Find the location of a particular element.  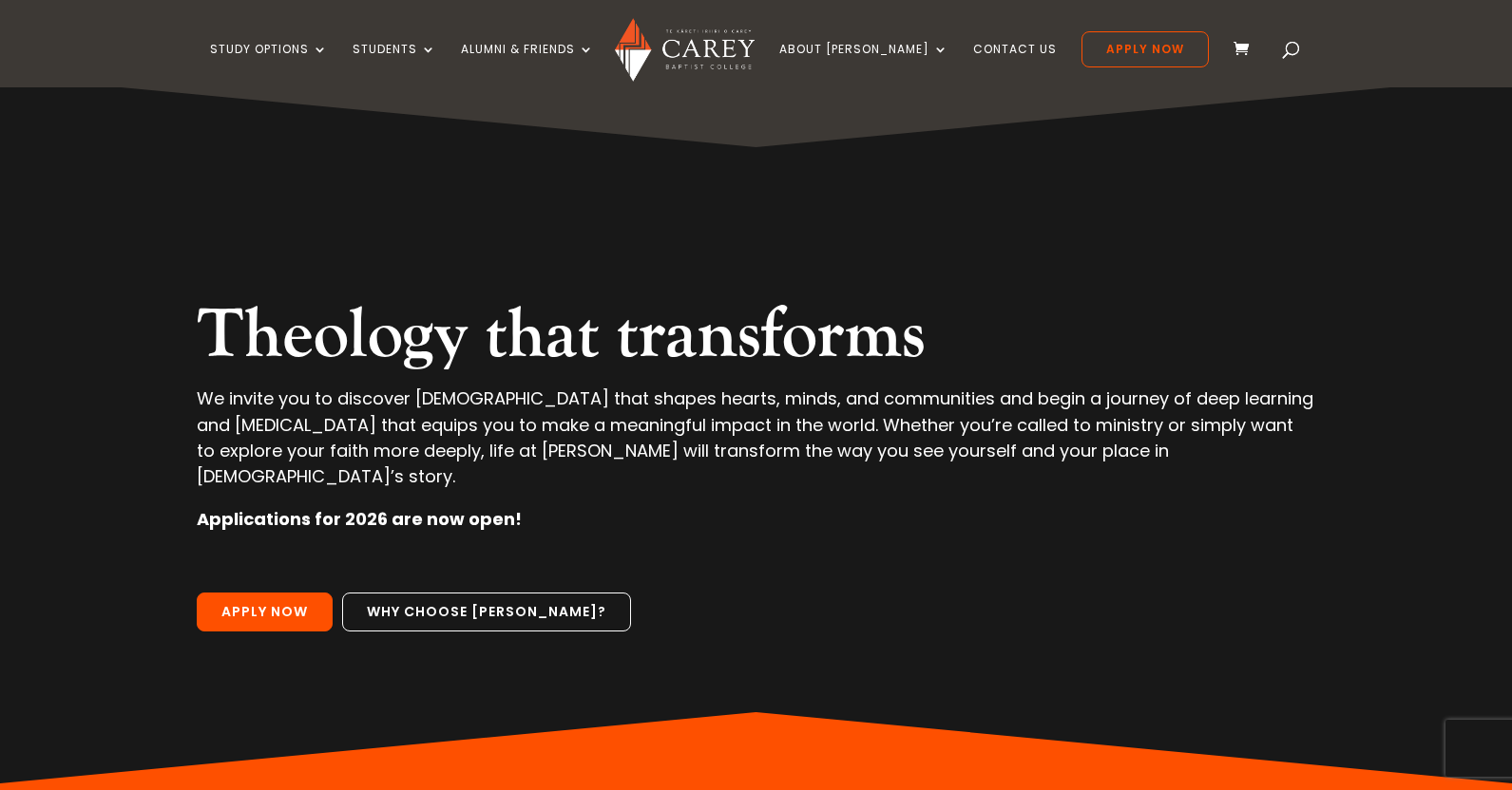

img: Carey Baptist College is located at coordinates (684, 49).